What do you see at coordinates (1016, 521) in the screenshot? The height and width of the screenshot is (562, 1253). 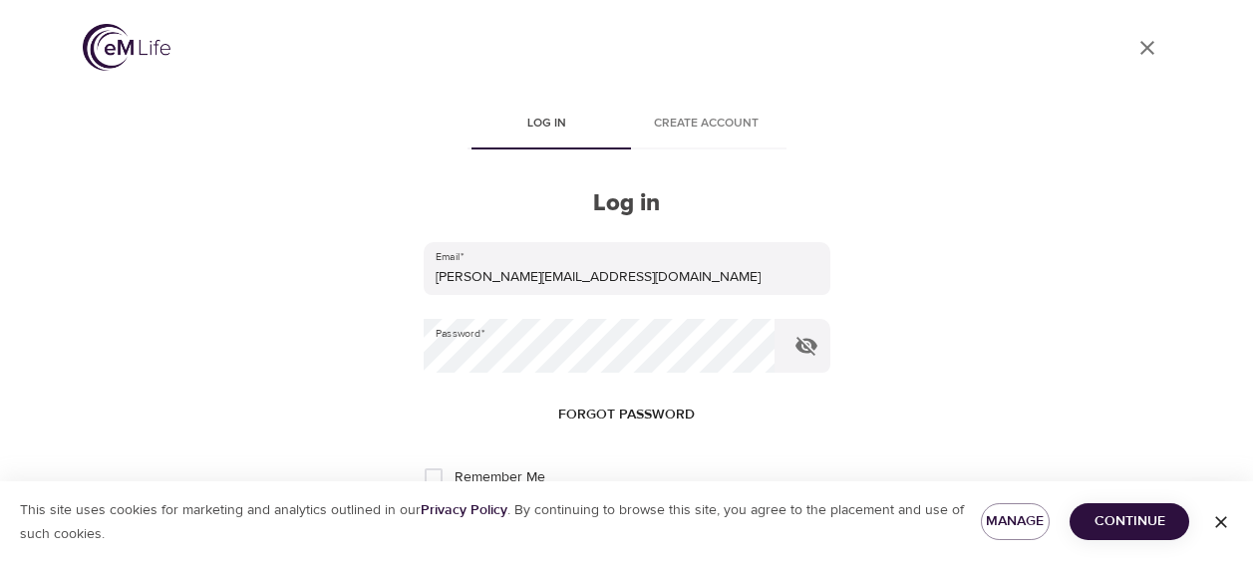 I see `button: Manage` at bounding box center [1016, 521].